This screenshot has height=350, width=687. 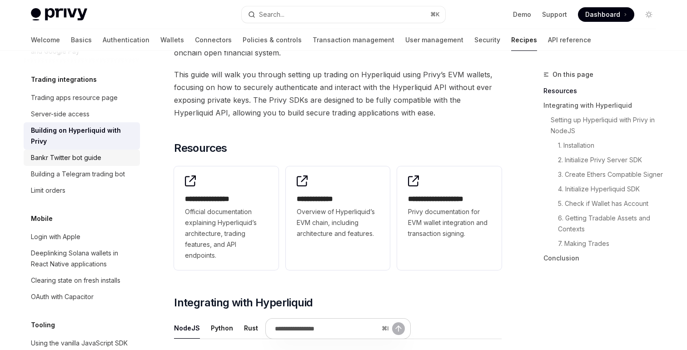 I want to click on h5: Mobile, so click(x=42, y=219).